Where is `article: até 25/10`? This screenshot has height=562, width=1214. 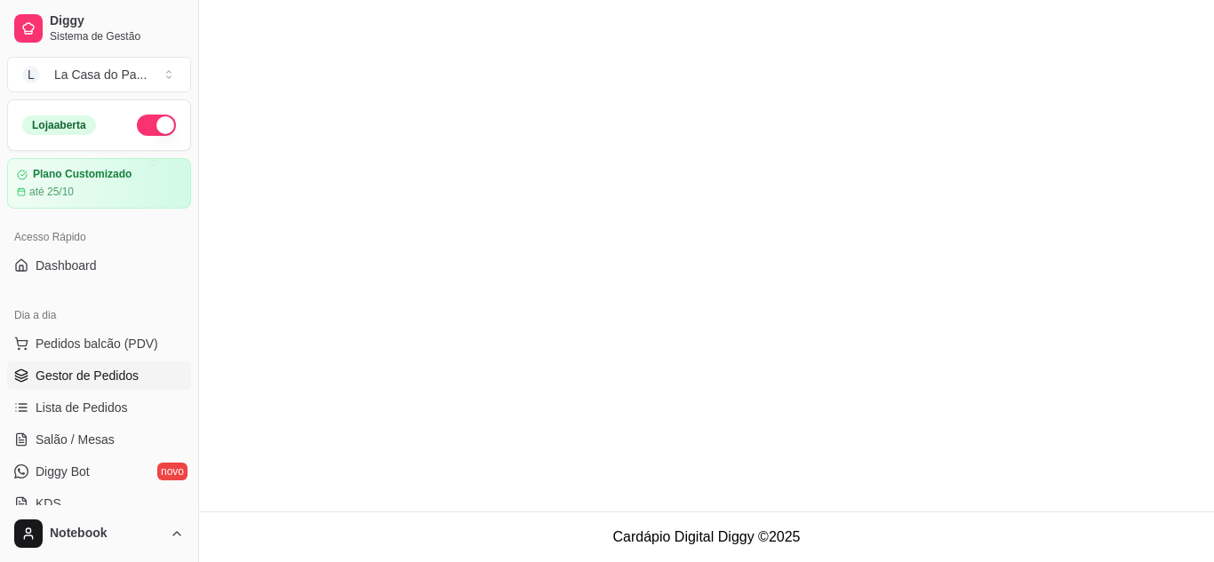
article: até 25/10 is located at coordinates (52, 192).